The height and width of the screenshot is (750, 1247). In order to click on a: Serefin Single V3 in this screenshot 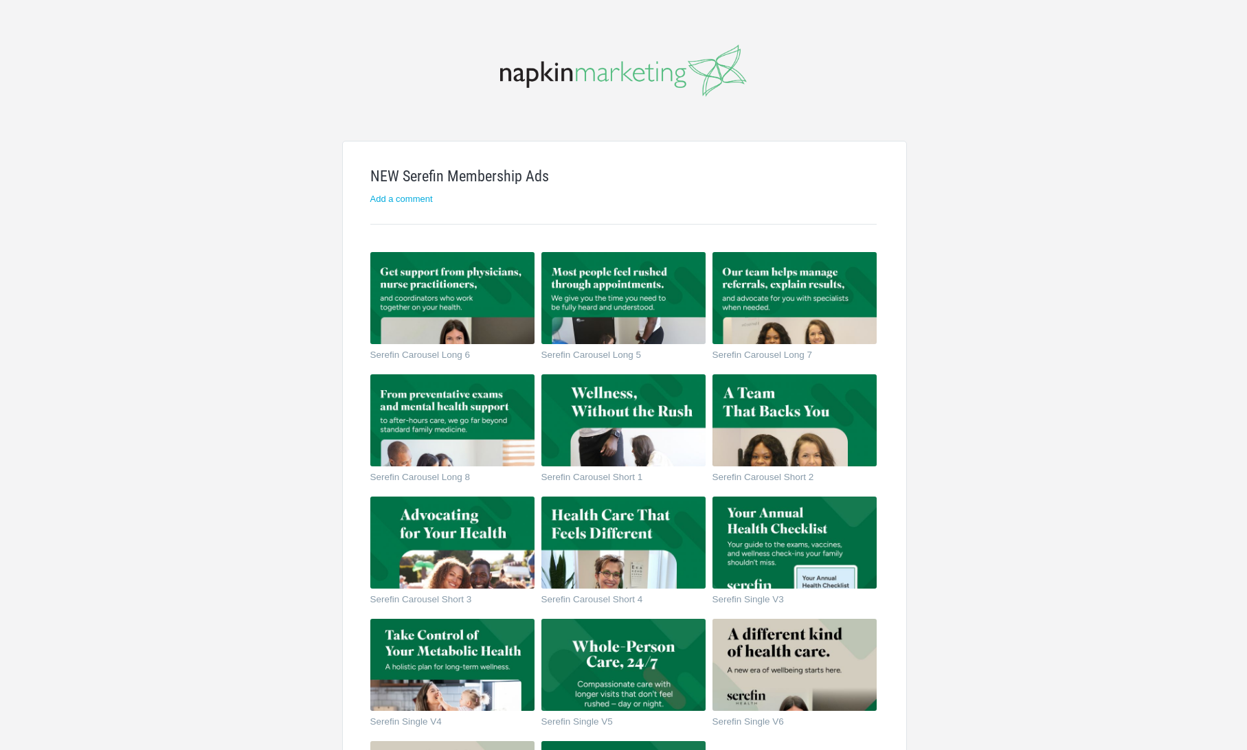, I will do `click(786, 602)`.